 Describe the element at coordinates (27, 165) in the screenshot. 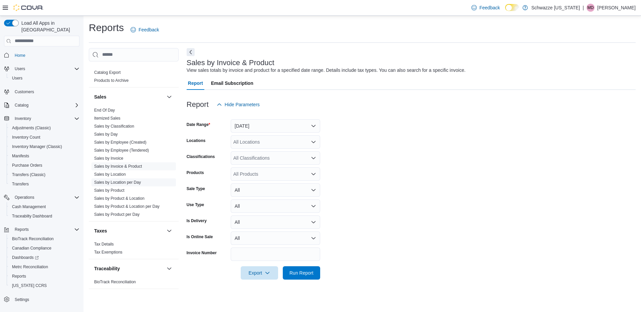

I see `a: Purchase Orders` at that location.